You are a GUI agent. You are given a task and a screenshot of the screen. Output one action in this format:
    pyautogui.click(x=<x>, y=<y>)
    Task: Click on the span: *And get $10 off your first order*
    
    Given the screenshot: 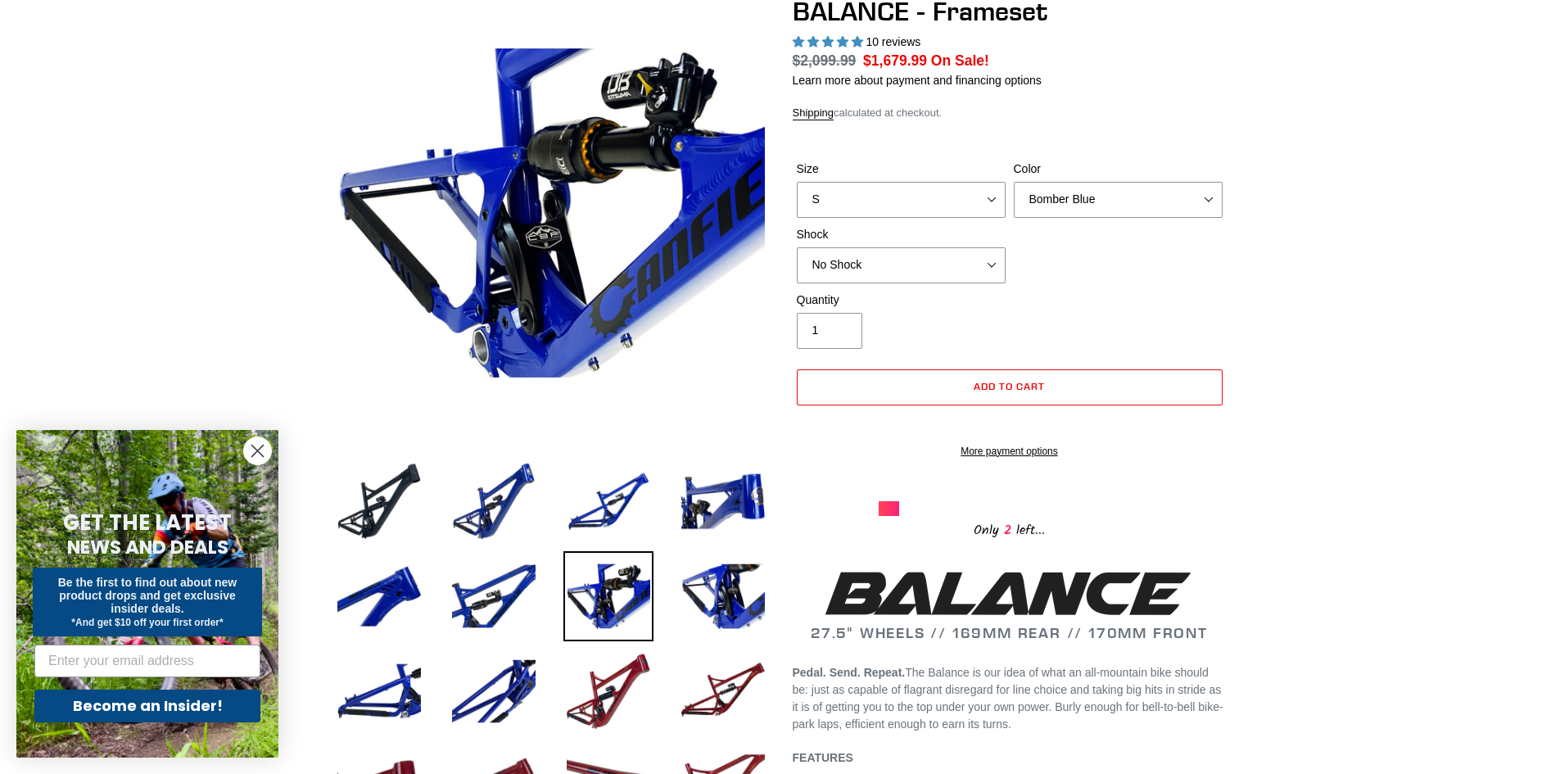 What is the action you would take?
    pyautogui.click(x=147, y=622)
    